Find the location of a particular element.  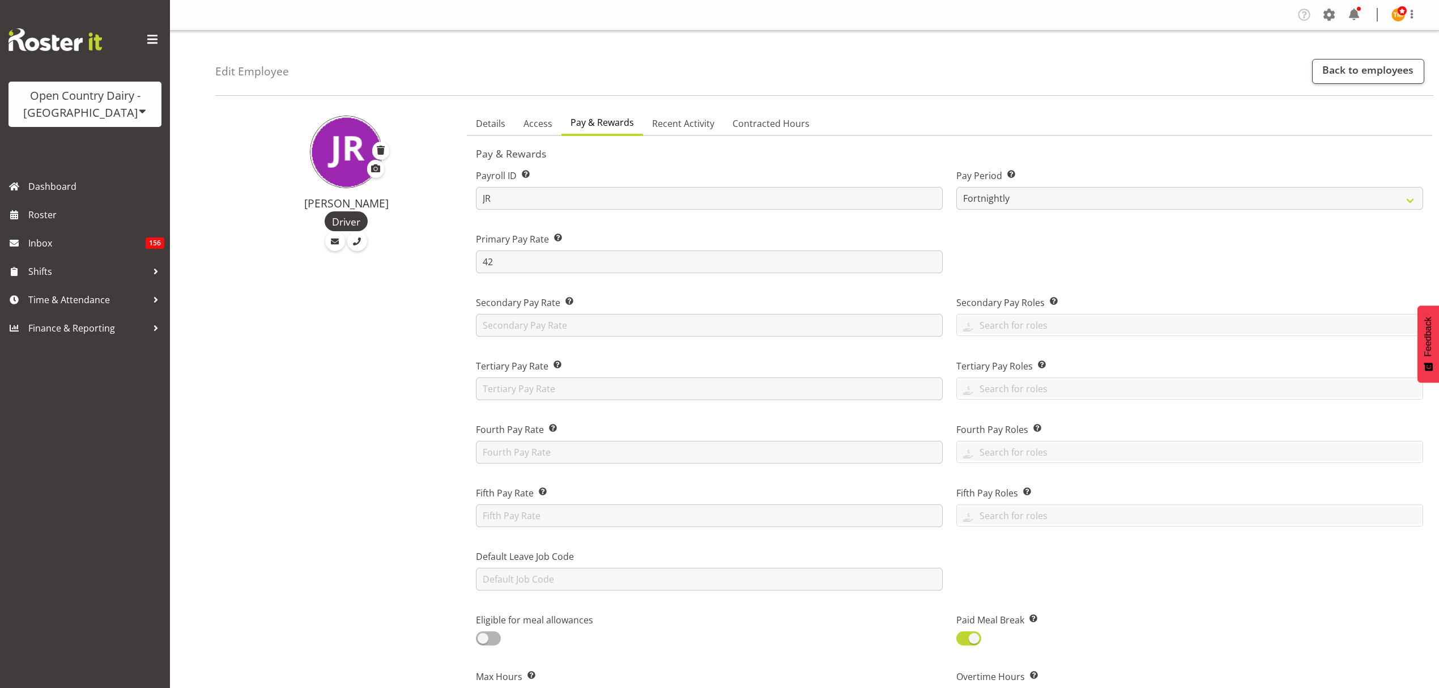

input: Primary Pay Rate is located at coordinates (709, 262).